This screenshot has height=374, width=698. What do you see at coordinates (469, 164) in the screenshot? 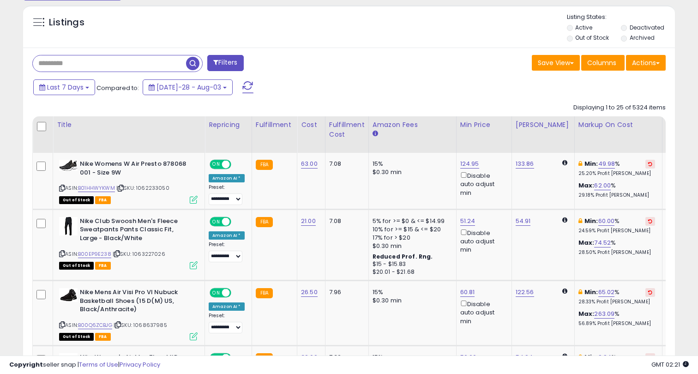
I see `a: 124.95` at bounding box center [469, 164].